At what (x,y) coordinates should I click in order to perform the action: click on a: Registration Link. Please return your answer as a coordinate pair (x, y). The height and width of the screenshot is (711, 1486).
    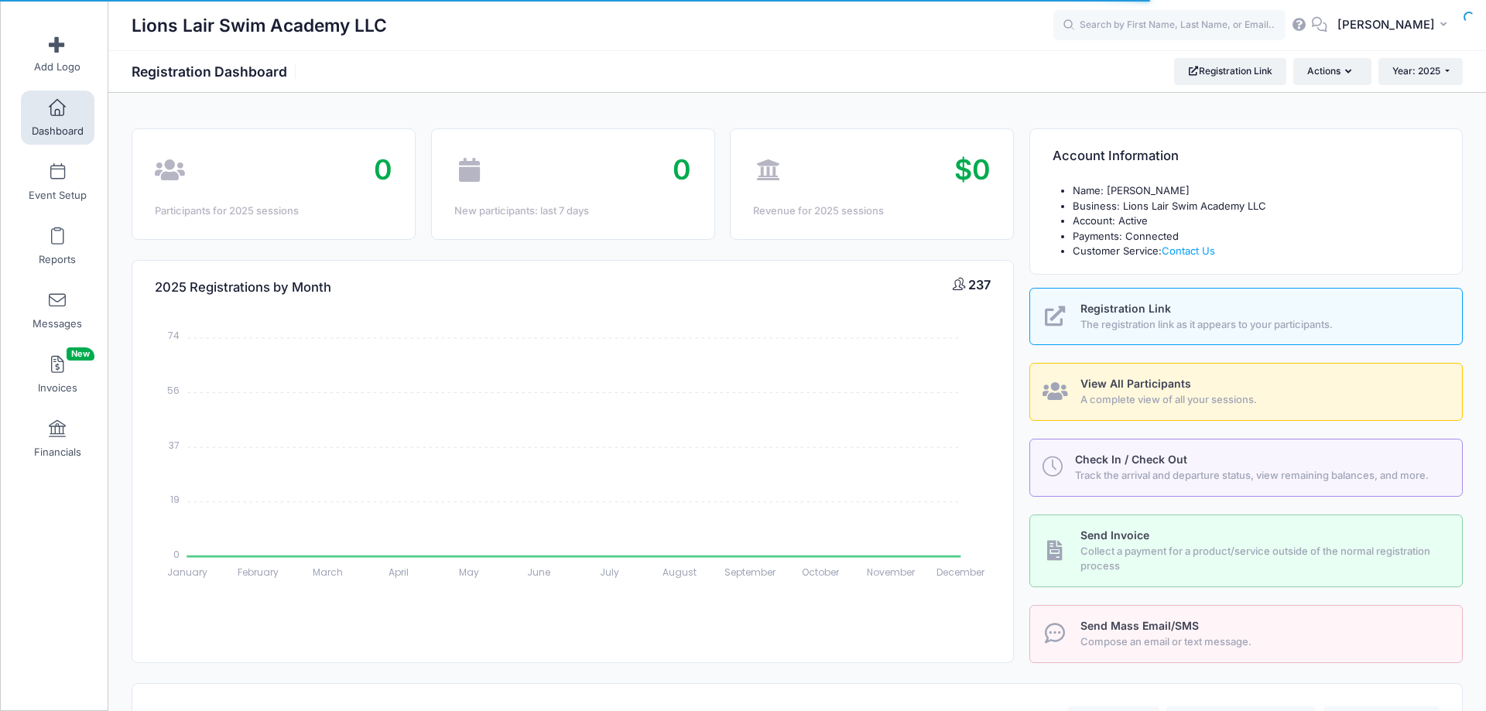
    Looking at the image, I should click on (1230, 71).